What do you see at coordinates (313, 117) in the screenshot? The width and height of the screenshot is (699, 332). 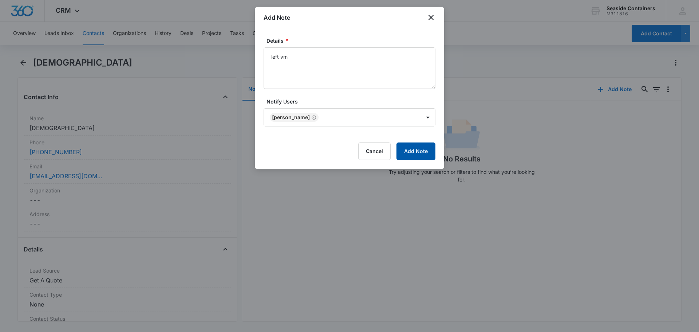 I see `div: Remove Judy Radulic` at bounding box center [313, 117].